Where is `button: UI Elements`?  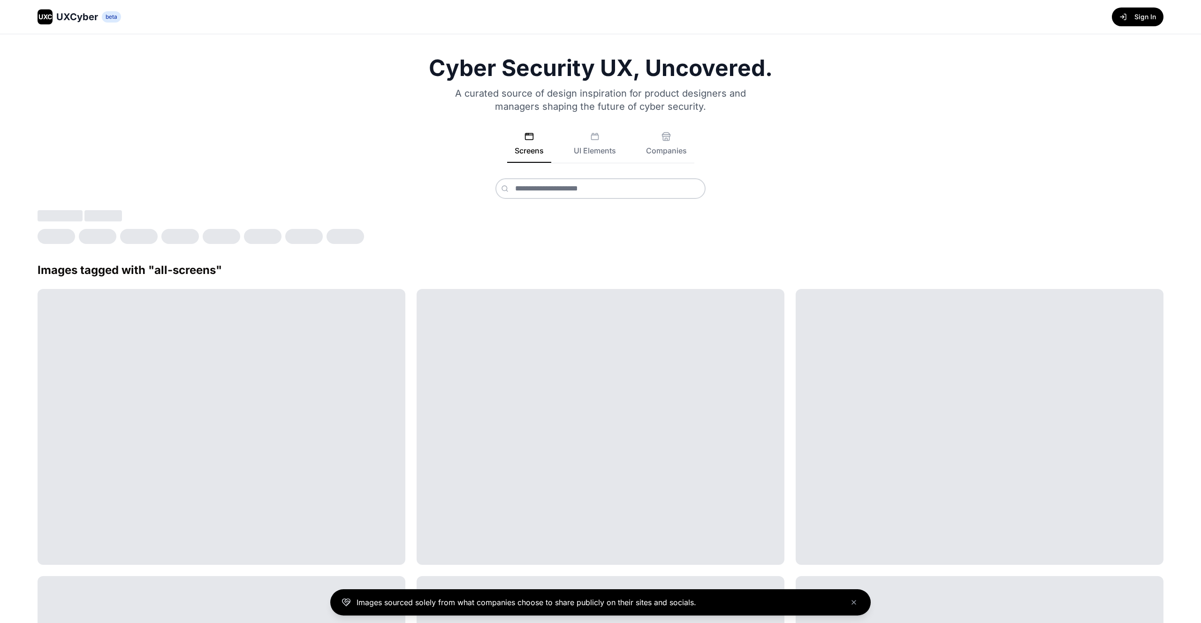 button: UI Elements is located at coordinates (595, 147).